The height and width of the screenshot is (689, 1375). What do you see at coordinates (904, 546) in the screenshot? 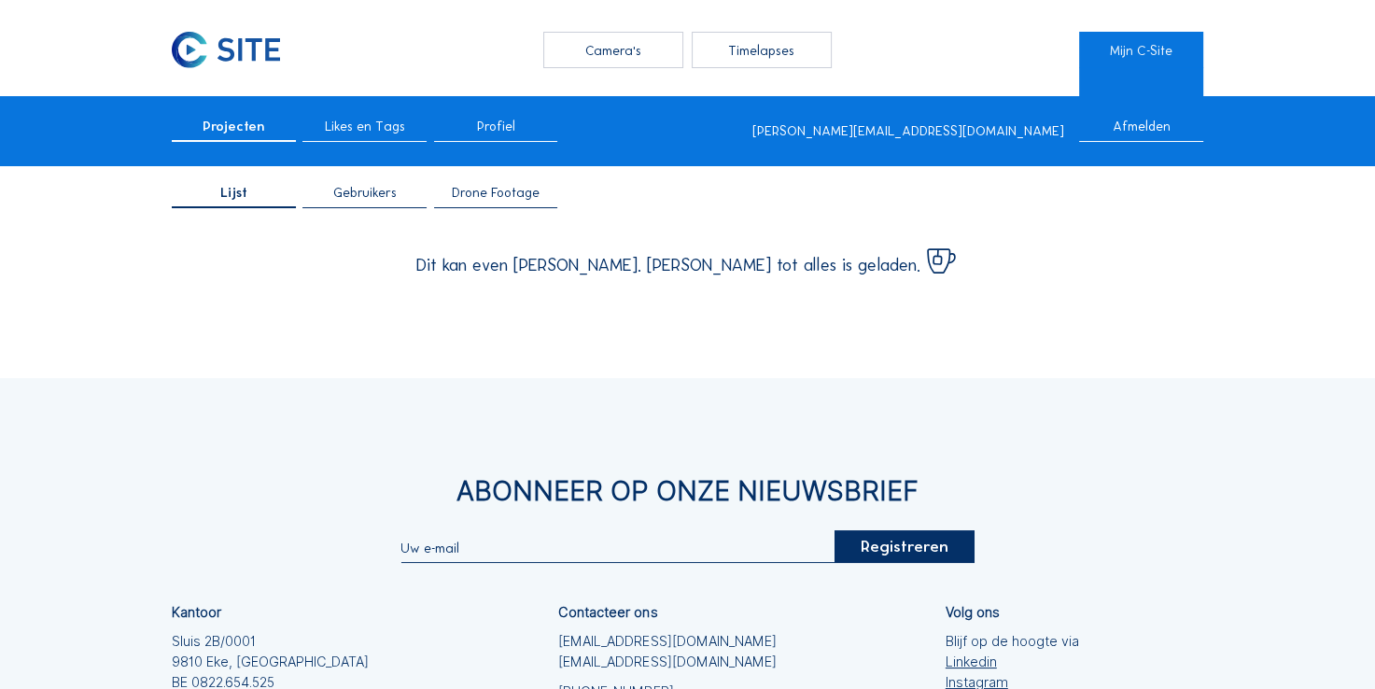
I see `div: Registreren` at bounding box center [904, 546].